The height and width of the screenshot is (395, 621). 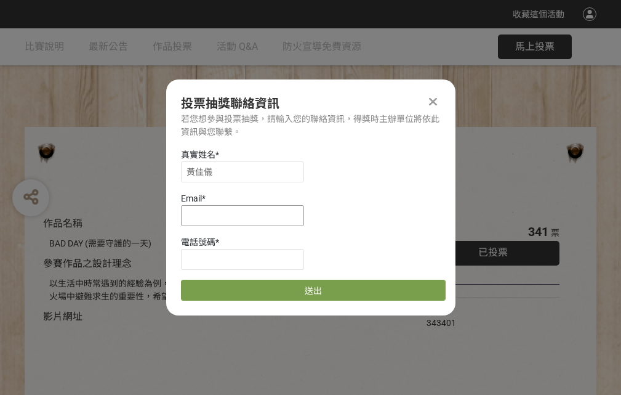 What do you see at coordinates (219, 290) in the screenshot?
I see `div: 以生活中時常遇到的經驗為例，透過對比的方式宣傳住宅用火災警報器、家庭逃生計畫及火場中避難求生的重要性，希望透過趣味的短影音讓更多人認識到更多的防火觀念。` at bounding box center [219, 290].